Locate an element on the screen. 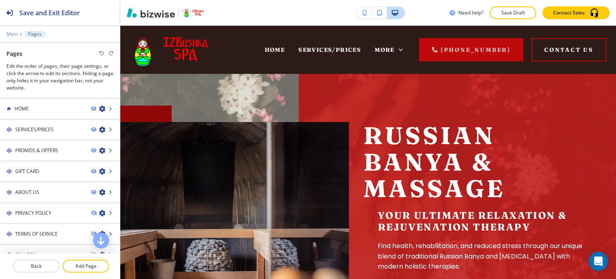 The width and height of the screenshot is (616, 279). h4: SERVICES/PRICES is located at coordinates (35, 130).